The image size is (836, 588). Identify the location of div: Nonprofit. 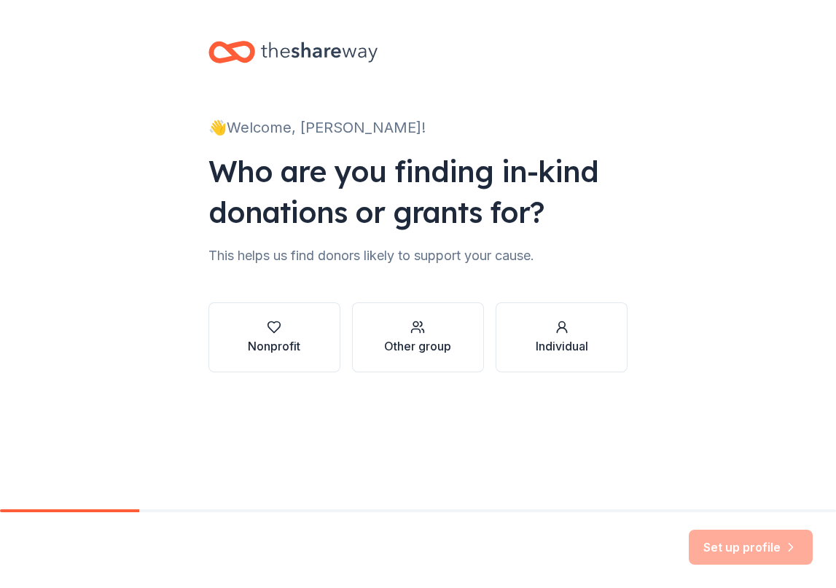
(274, 346).